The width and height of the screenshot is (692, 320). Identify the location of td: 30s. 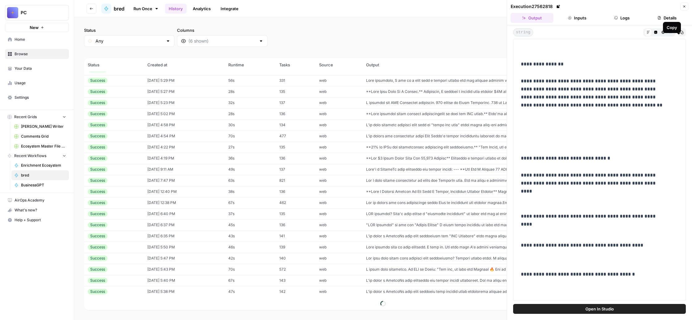
(250, 125).